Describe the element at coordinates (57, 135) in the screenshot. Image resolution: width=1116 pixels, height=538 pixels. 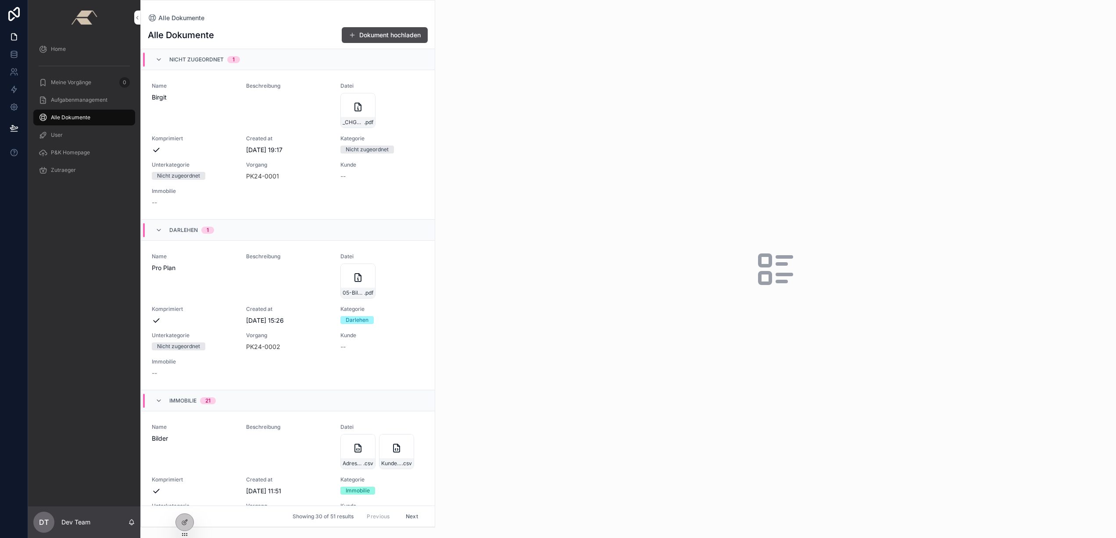
I see `span: User` at that location.